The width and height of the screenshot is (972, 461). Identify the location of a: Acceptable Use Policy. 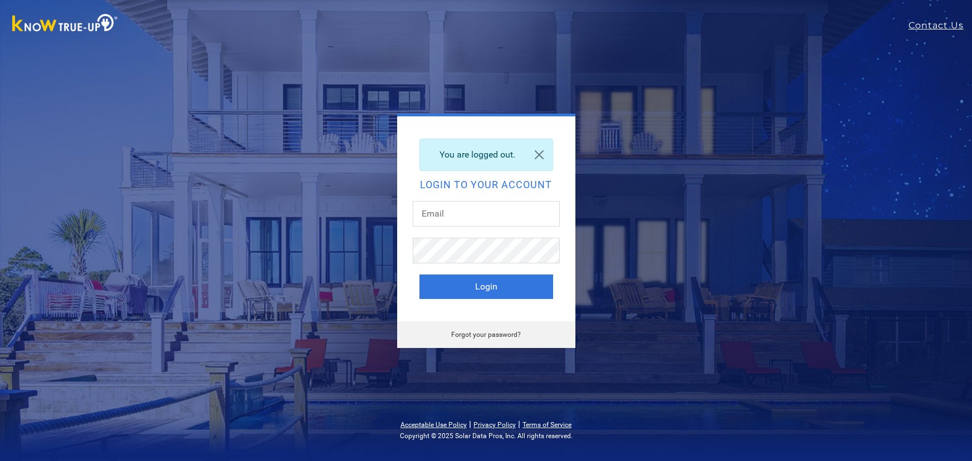
(433, 425).